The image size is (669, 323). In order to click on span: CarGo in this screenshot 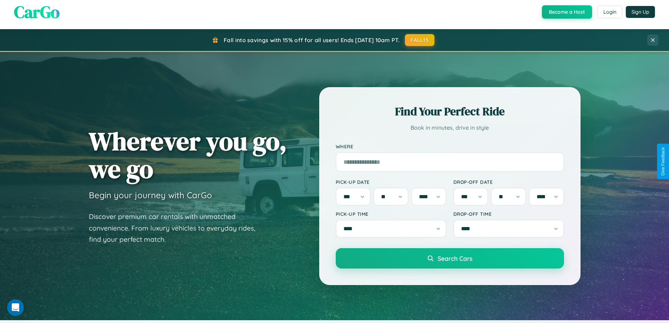, I will do `click(37, 12)`.